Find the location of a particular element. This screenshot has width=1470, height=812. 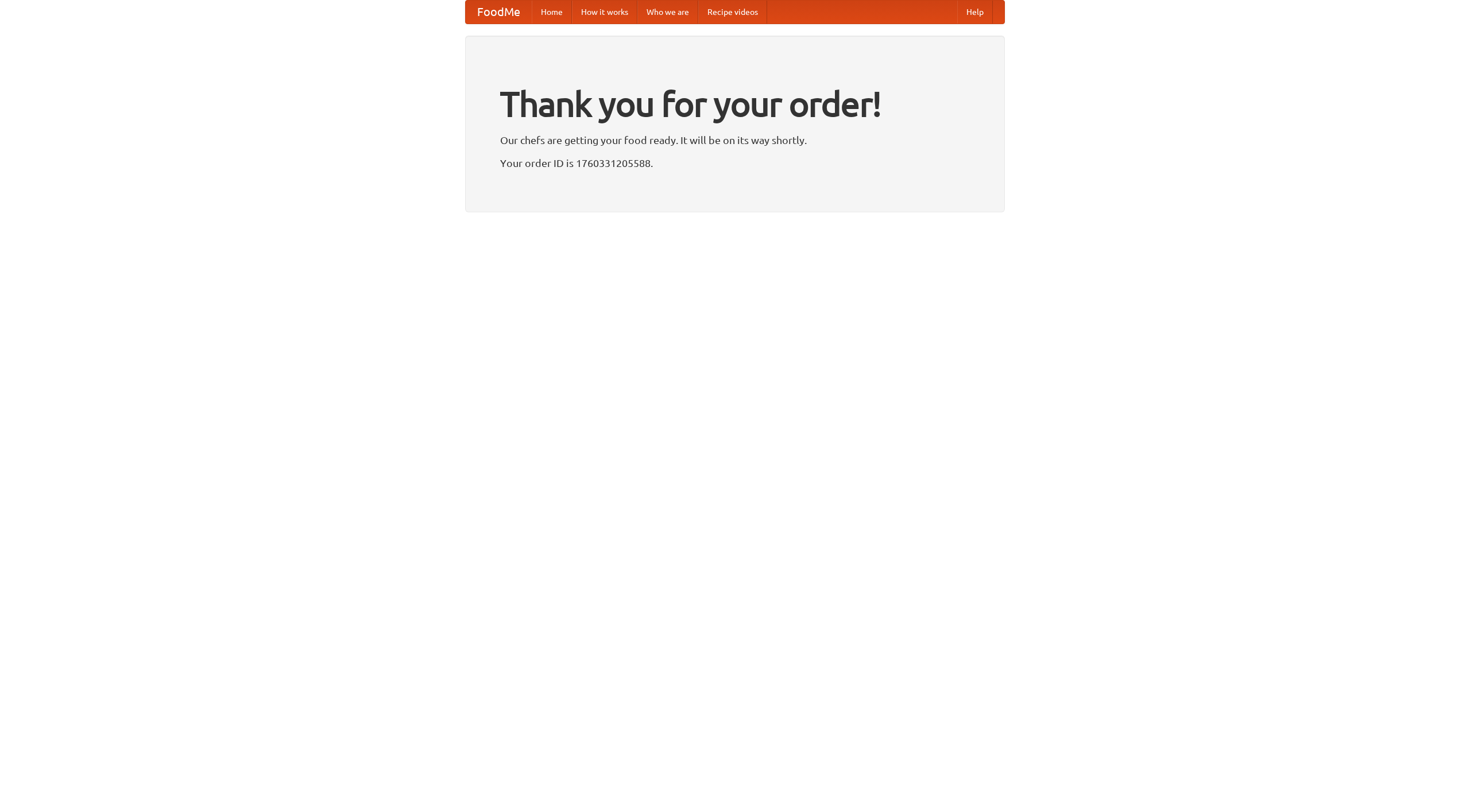

a: Recipe videos is located at coordinates (733, 12).